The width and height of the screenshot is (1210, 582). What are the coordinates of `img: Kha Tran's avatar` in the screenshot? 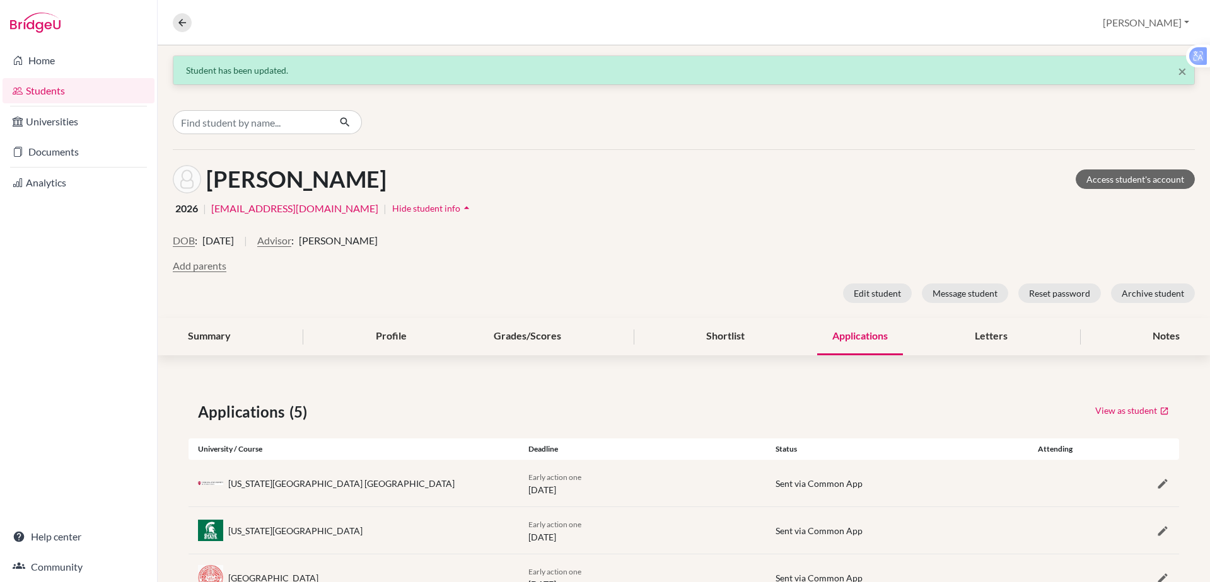 It's located at (187, 179).